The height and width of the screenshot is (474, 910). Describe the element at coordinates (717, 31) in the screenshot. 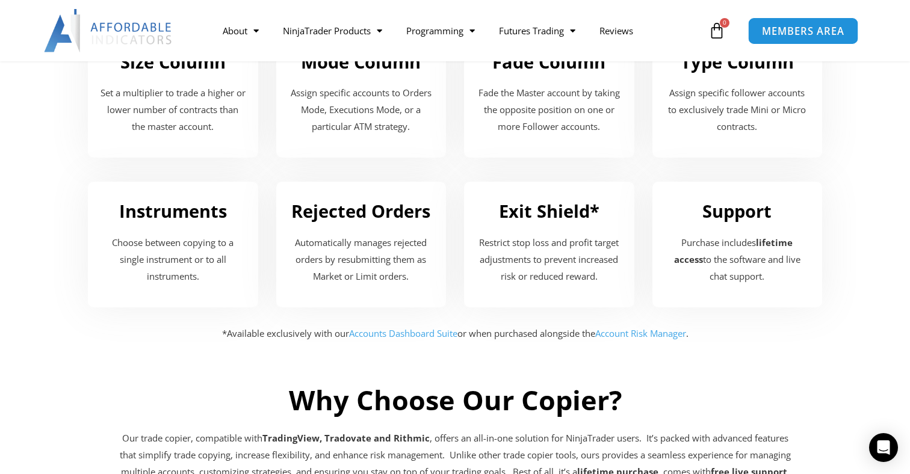

I see `a: 0` at that location.